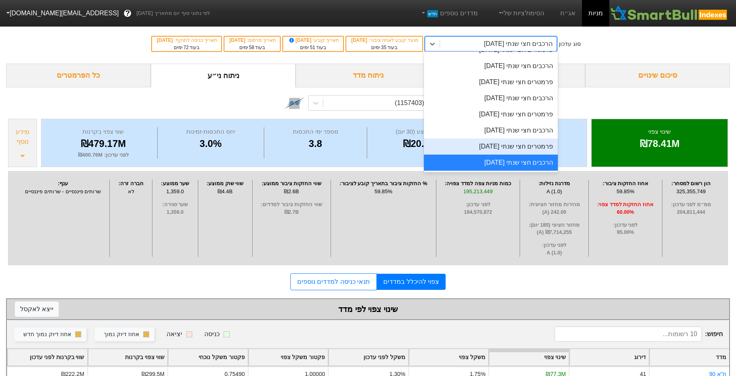 Image resolution: width=736 pixels, height=376 pixels. What do you see at coordinates (175, 212) in the screenshot?
I see `span: 1,359.0` at bounding box center [175, 212].